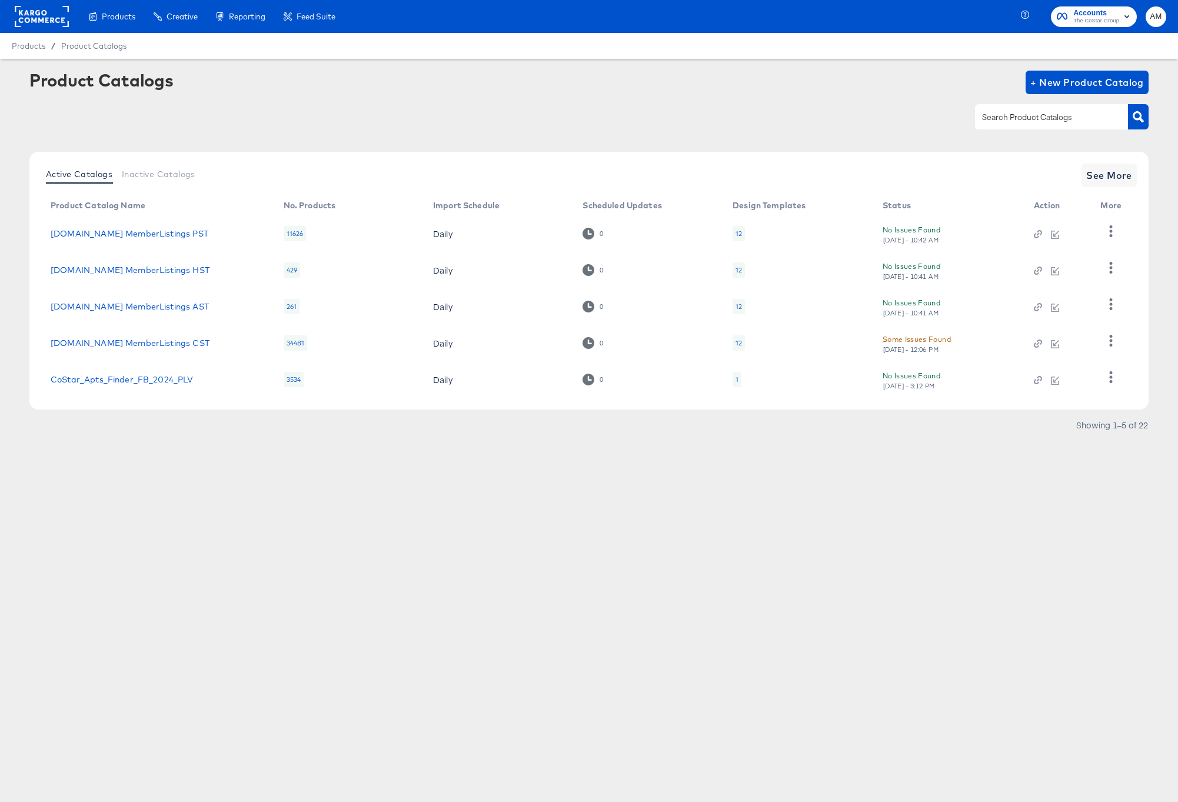 The width and height of the screenshot is (1178, 802). I want to click on span: Active Catalogs, so click(79, 174).